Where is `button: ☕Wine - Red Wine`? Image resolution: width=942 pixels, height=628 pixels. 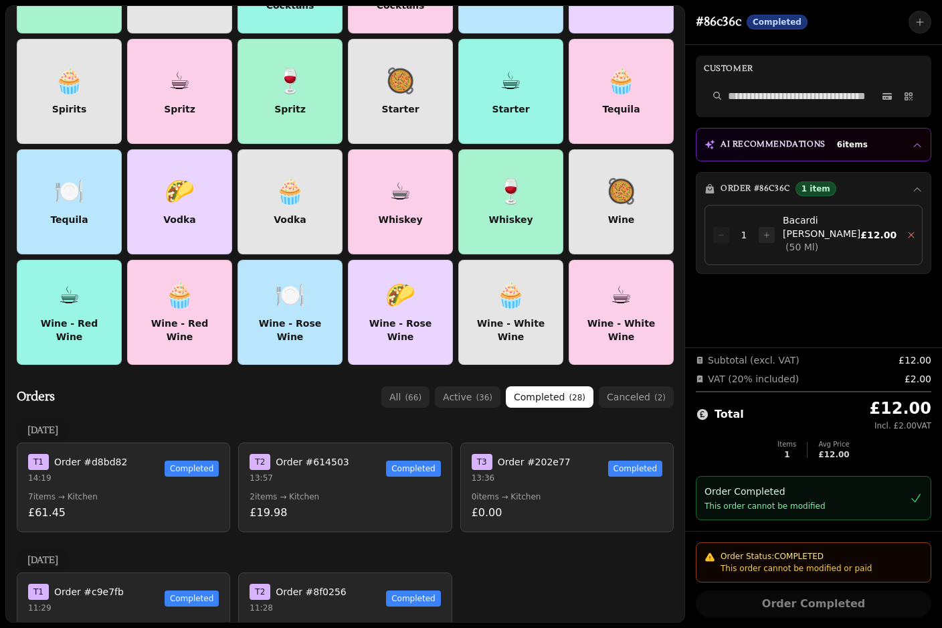
button: ☕Wine - Red Wine is located at coordinates (69, 312).